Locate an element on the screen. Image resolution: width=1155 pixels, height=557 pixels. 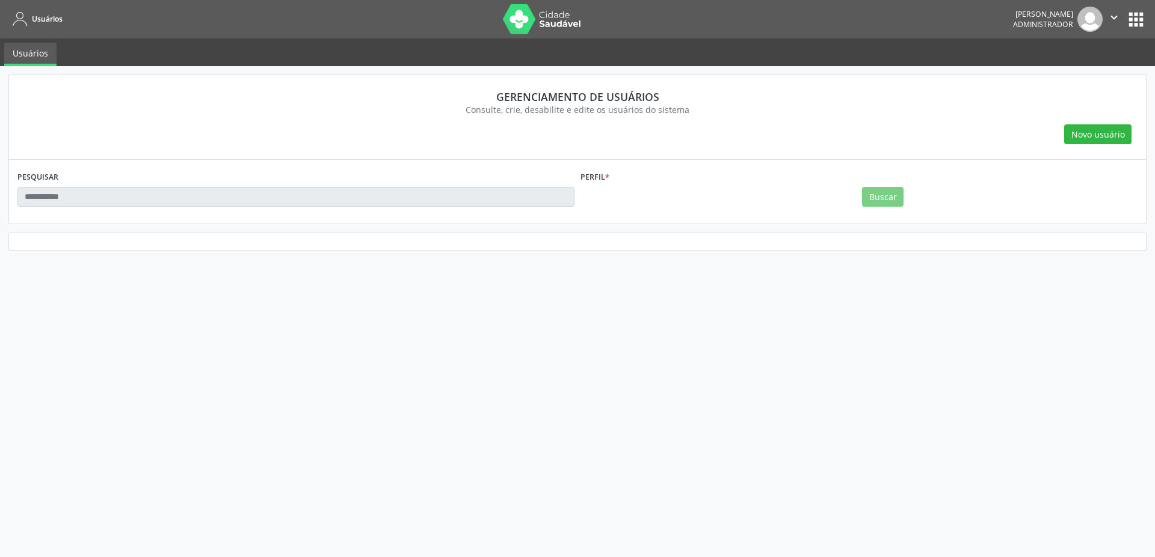
img: img is located at coordinates (1090, 19).